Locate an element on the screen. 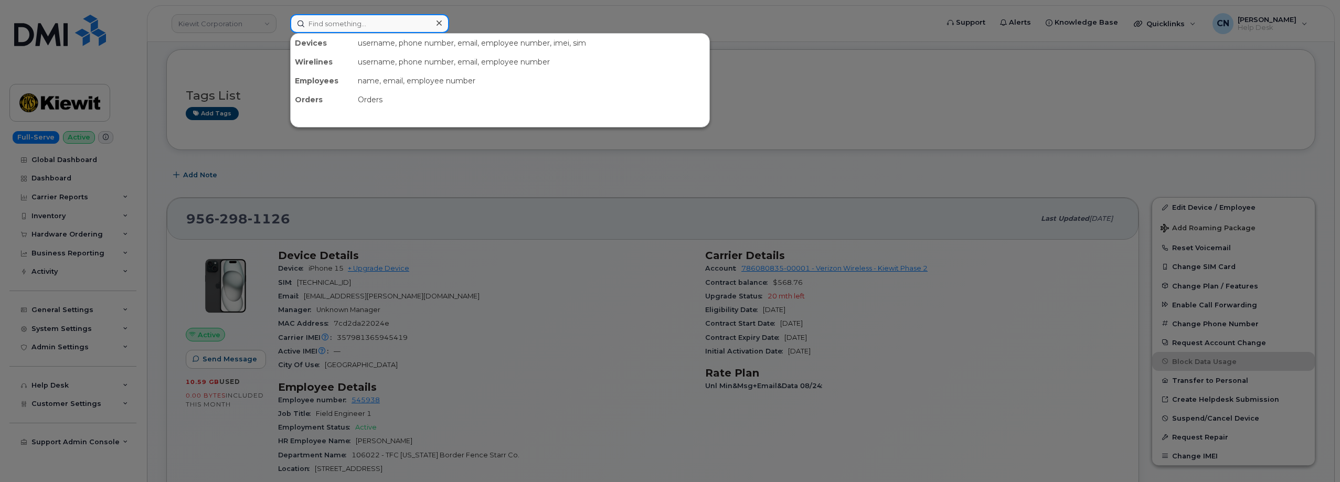 This screenshot has width=1340, height=482. div: username, phone number, email, employee number is located at coordinates (532, 62).